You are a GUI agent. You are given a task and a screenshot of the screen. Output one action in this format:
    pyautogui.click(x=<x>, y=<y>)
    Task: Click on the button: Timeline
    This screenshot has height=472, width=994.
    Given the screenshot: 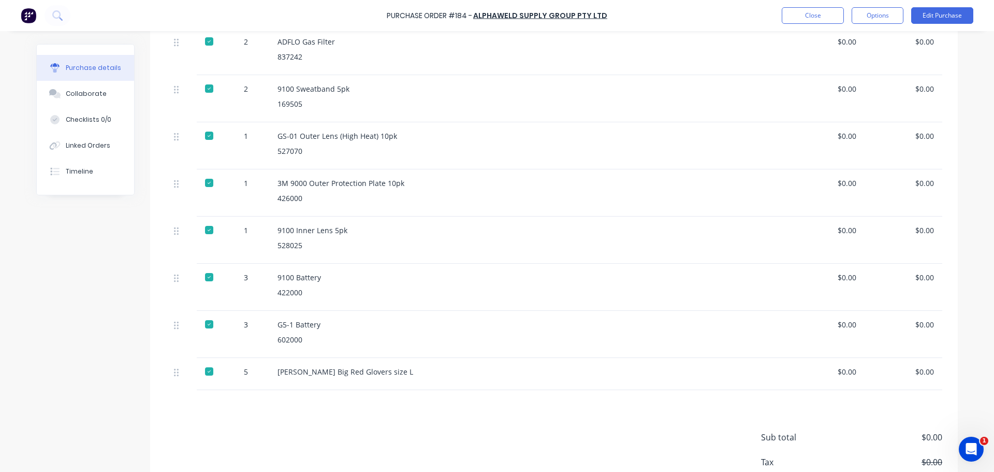 What is the action you would take?
    pyautogui.click(x=85, y=171)
    